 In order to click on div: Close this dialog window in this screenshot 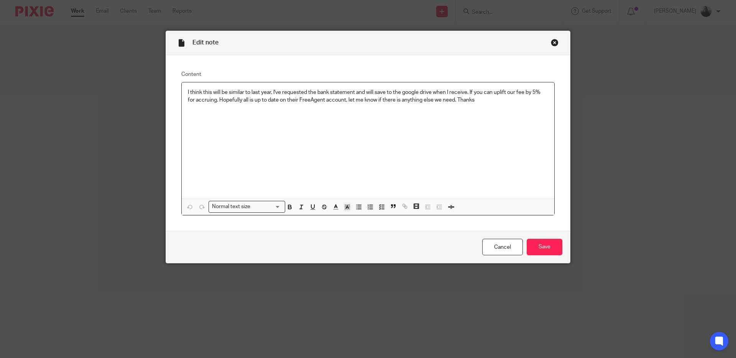, I will do `click(555, 43)`.